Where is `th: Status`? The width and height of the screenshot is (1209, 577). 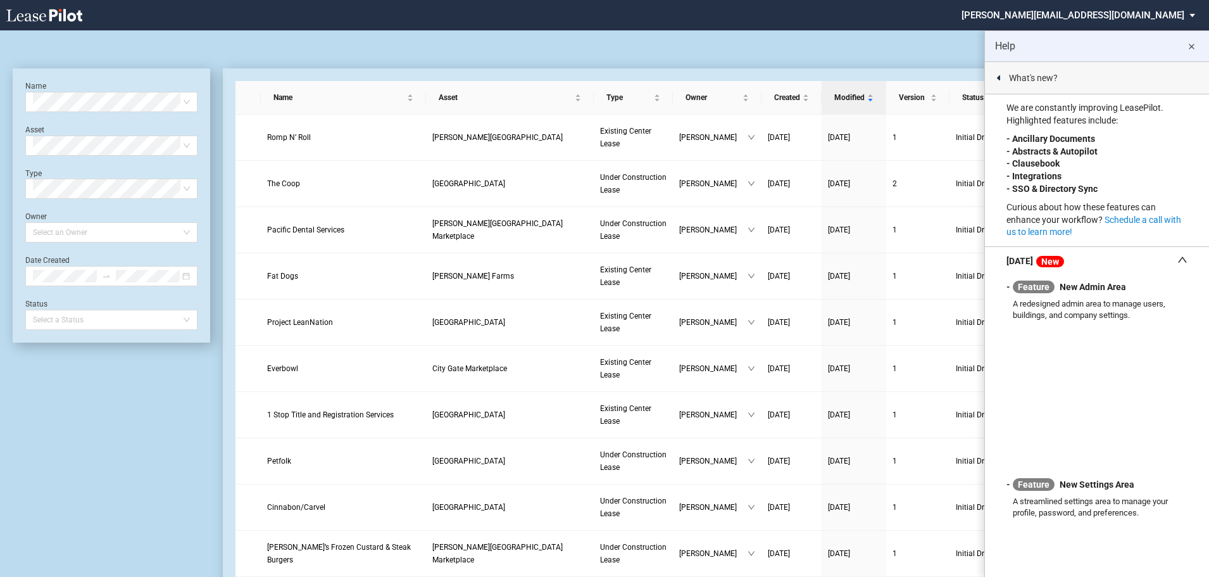 th: Status is located at coordinates (997, 98).